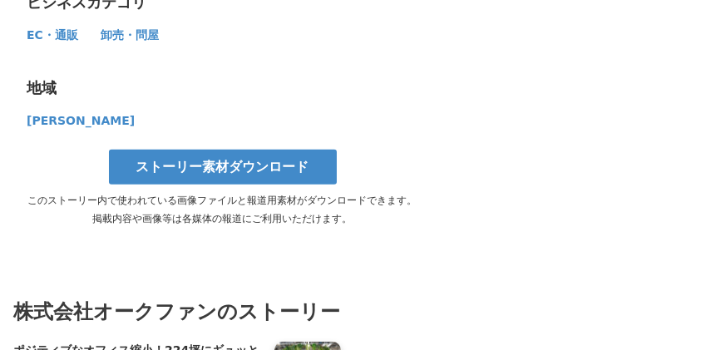 The width and height of the screenshot is (701, 350). Describe the element at coordinates (53, 36) in the screenshot. I see `a: EC・通販` at that location.